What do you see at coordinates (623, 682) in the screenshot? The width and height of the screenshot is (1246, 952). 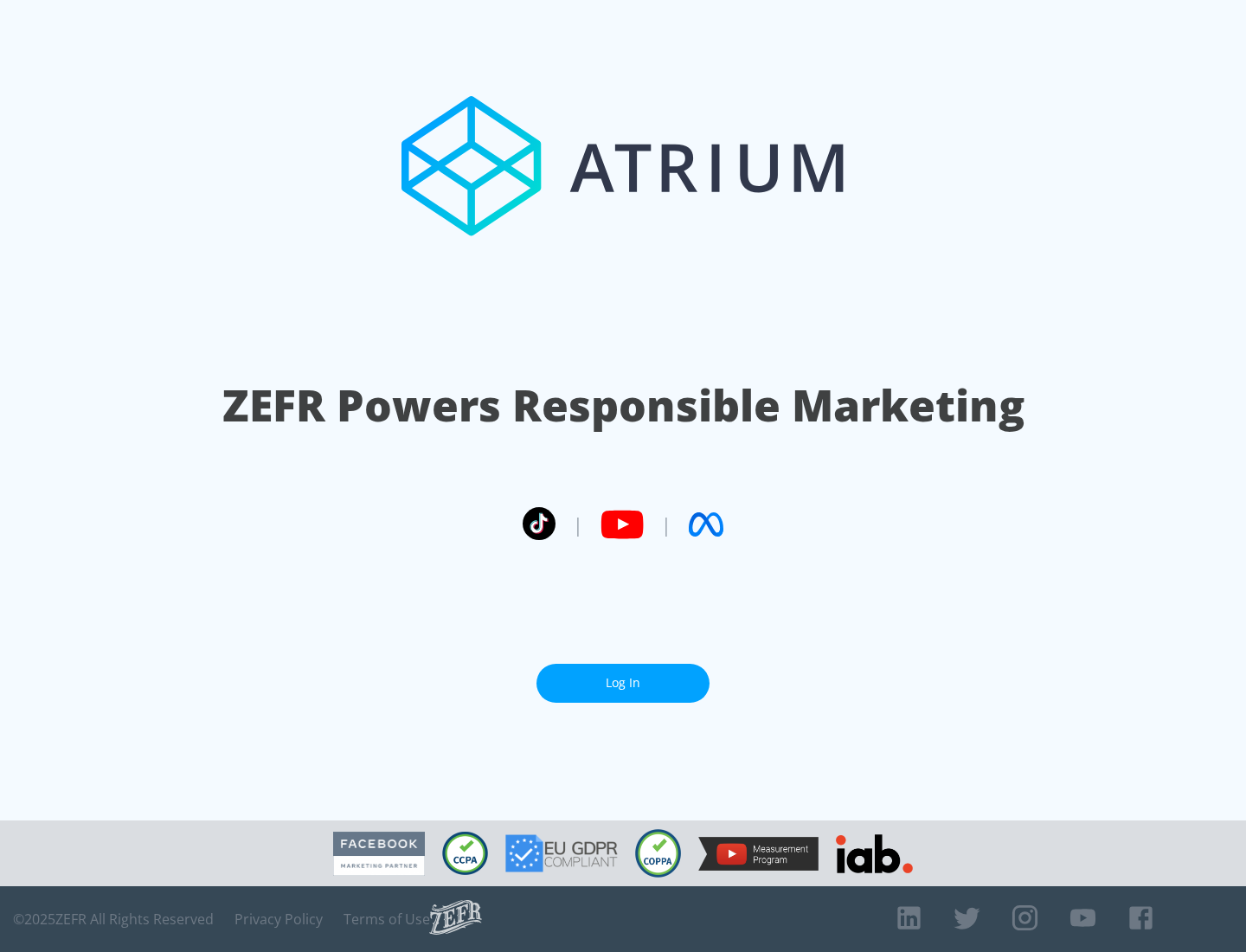 I see `a: Log In` at bounding box center [623, 682].